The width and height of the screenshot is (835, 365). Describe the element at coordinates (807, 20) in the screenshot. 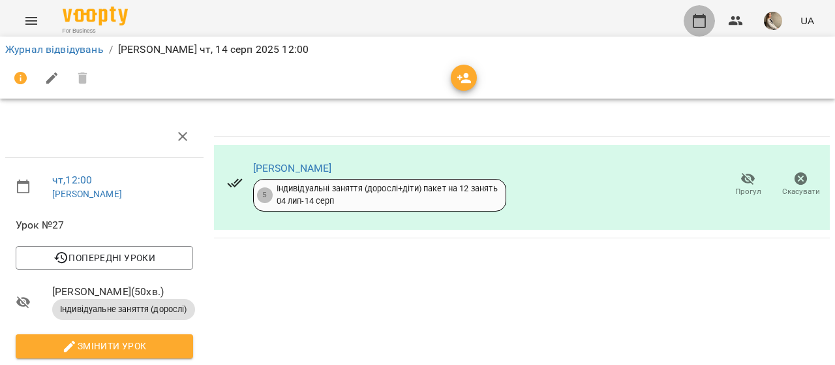

I see `button: UA` at that location.